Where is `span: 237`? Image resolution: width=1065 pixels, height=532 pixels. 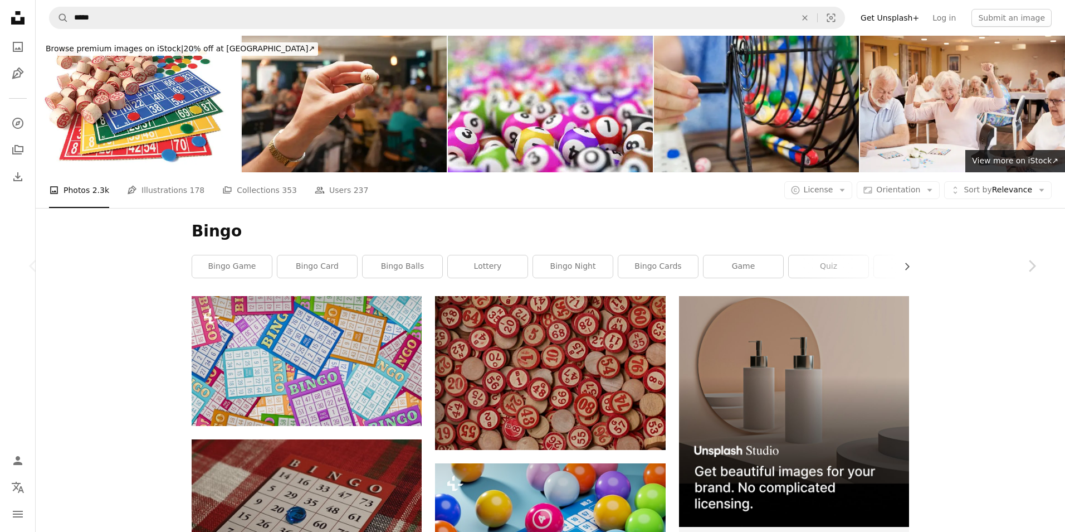 span: 237 is located at coordinates (361, 190).